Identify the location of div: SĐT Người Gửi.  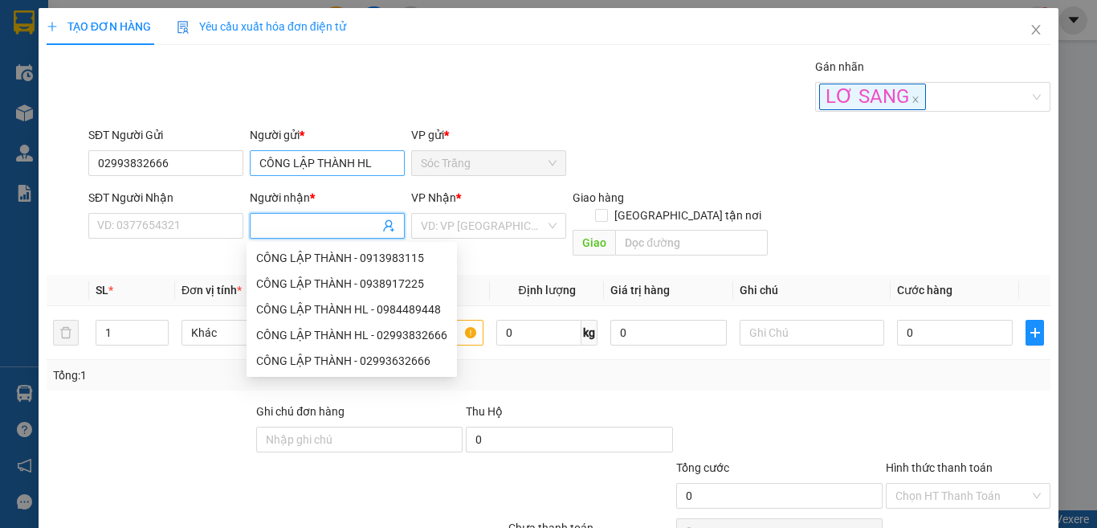
(165, 135).